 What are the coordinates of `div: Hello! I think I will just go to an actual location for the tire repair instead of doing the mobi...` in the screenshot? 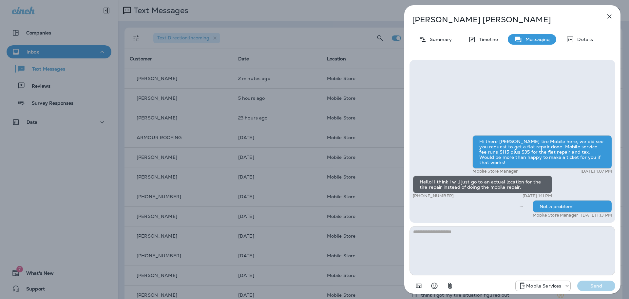 It's located at (483, 184).